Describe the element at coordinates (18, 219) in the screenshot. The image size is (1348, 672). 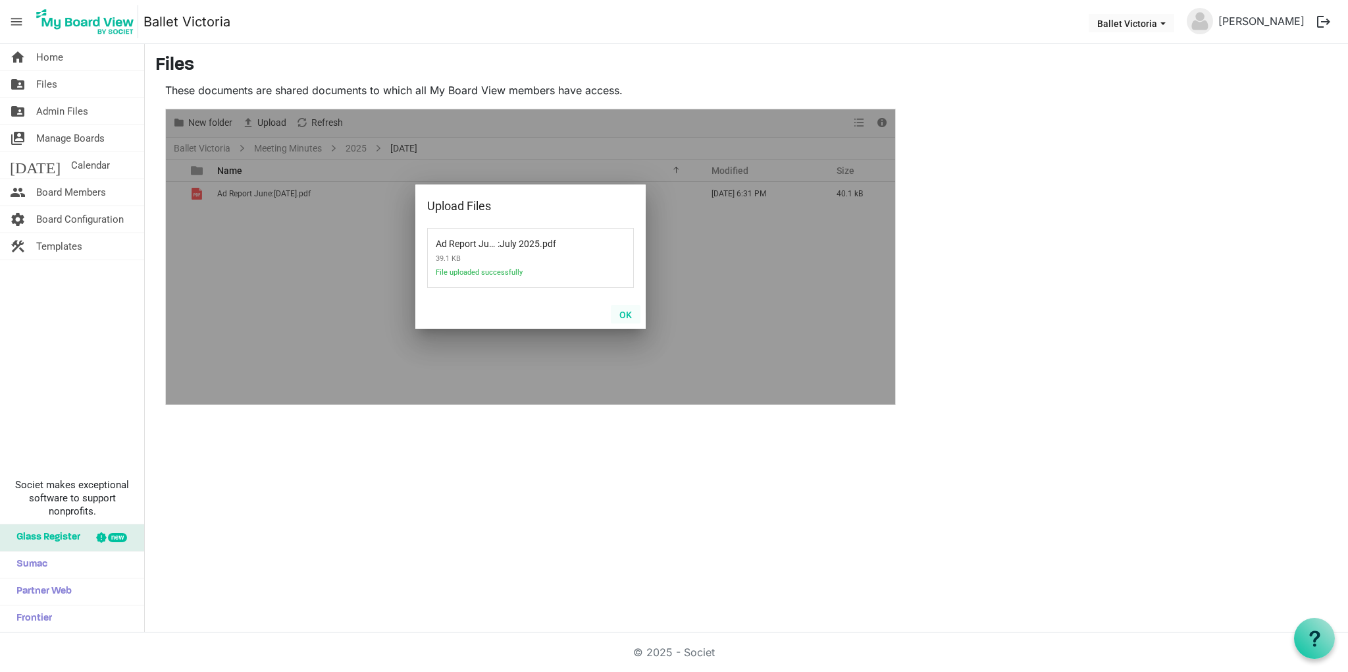
I see `span: settings` at that location.